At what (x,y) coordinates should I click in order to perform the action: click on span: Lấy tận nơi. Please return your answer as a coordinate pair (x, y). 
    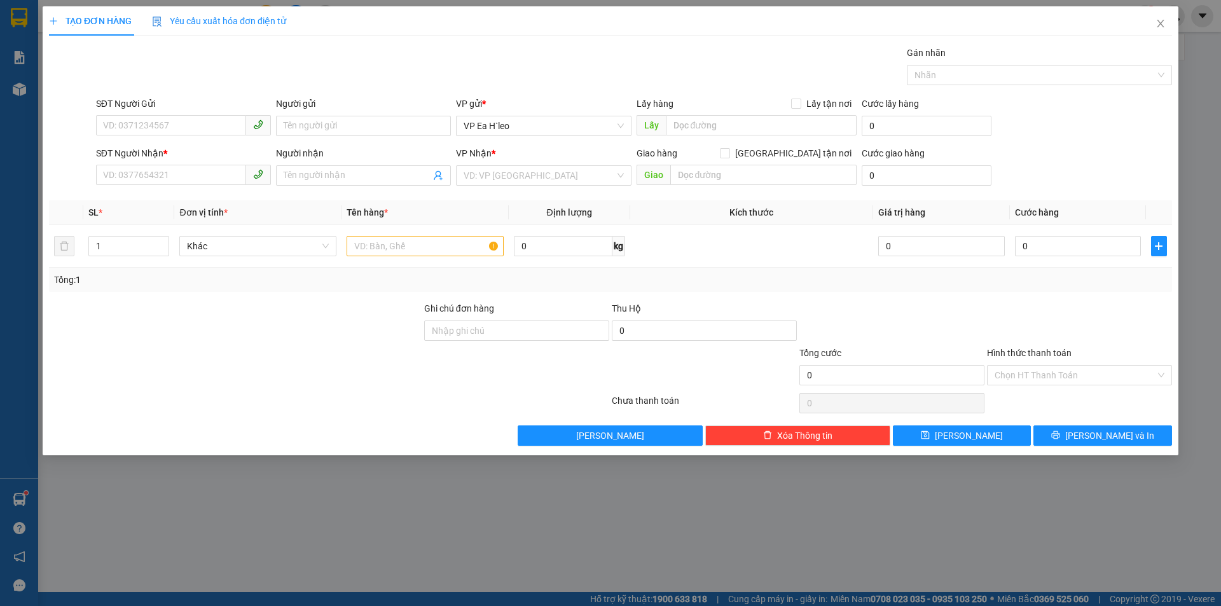
    Looking at the image, I should click on (829, 104).